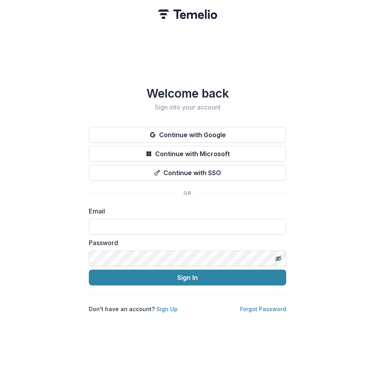 This screenshot has height=374, width=375. Describe the element at coordinates (185, 242) in the screenshot. I see `label: Password` at that location.